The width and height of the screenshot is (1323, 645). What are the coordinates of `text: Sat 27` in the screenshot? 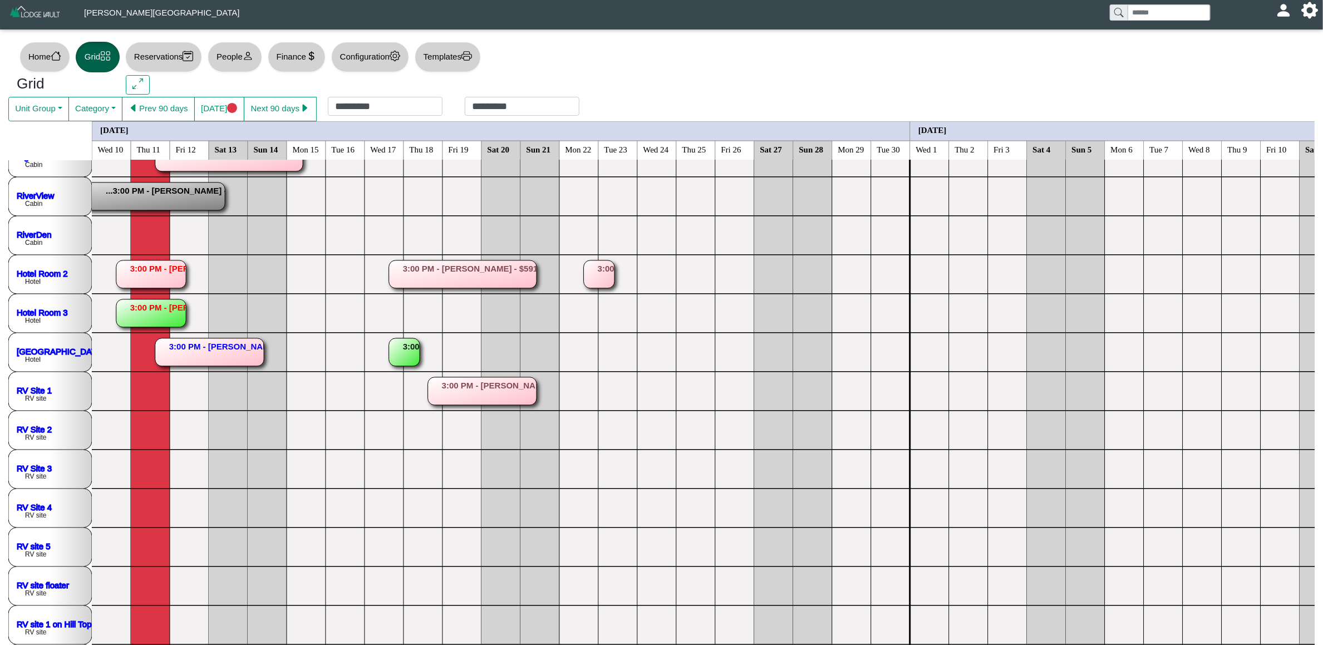 It's located at (772, 149).